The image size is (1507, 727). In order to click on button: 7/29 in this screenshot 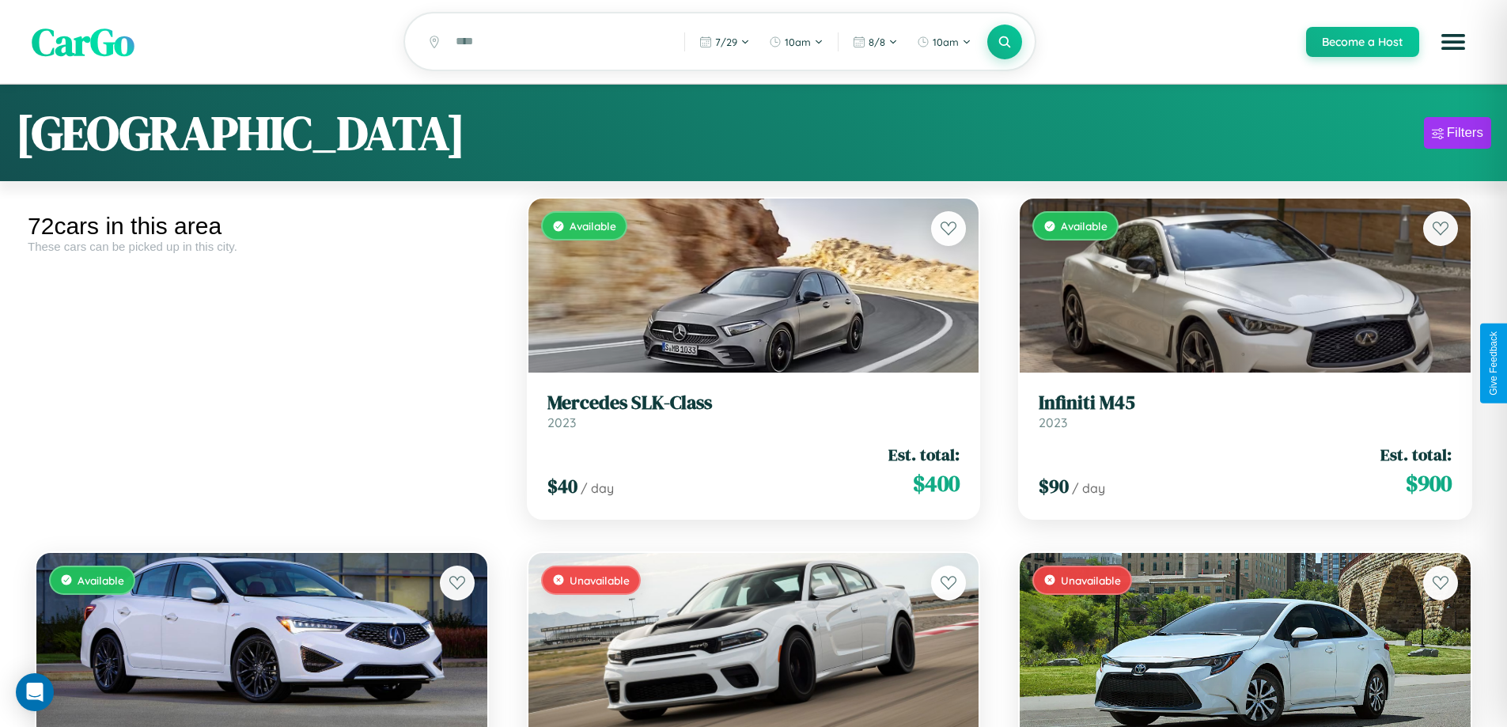, I will do `click(725, 42)`.